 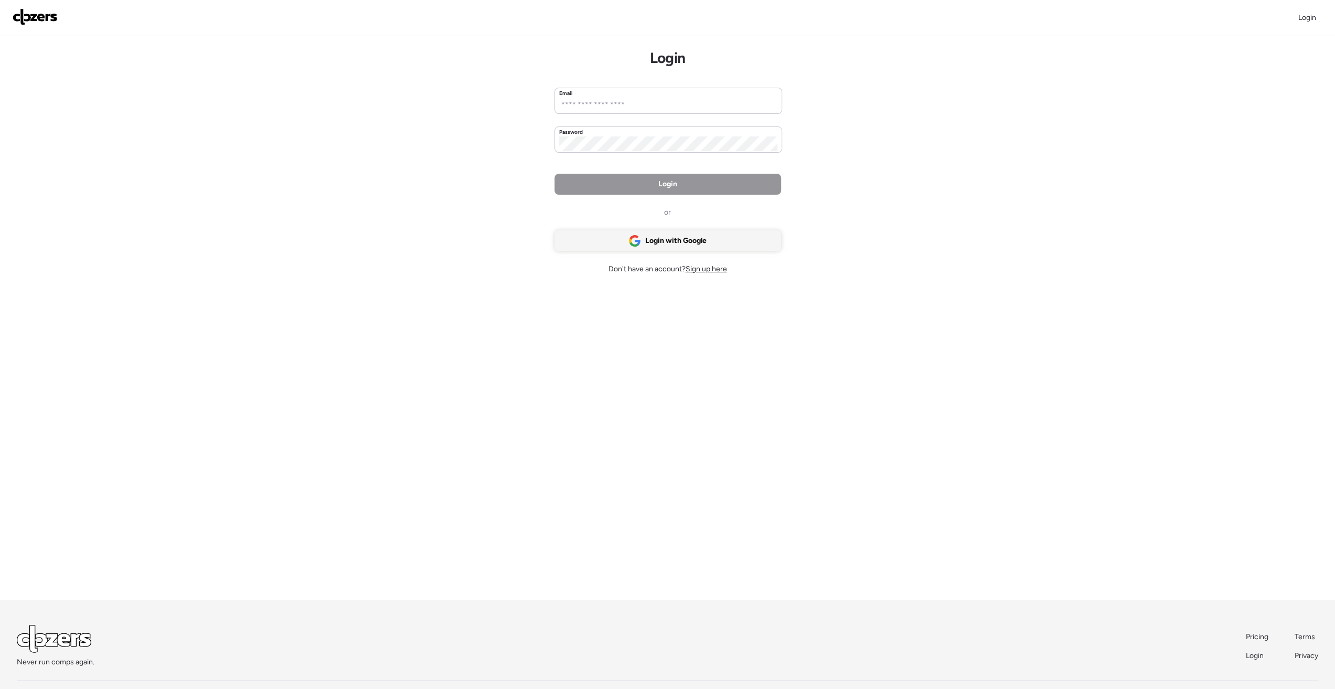 What do you see at coordinates (1257, 637) in the screenshot?
I see `a: Pricing` at bounding box center [1257, 637].